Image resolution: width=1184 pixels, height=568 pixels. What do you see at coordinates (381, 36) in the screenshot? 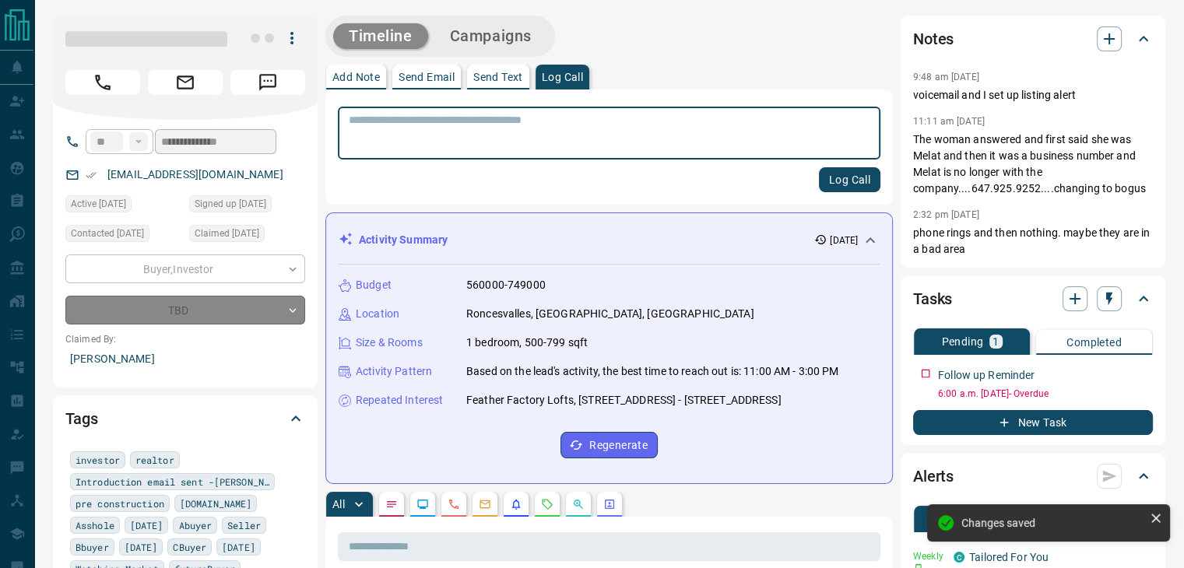
I see `button: Timeline` at bounding box center [381, 36].